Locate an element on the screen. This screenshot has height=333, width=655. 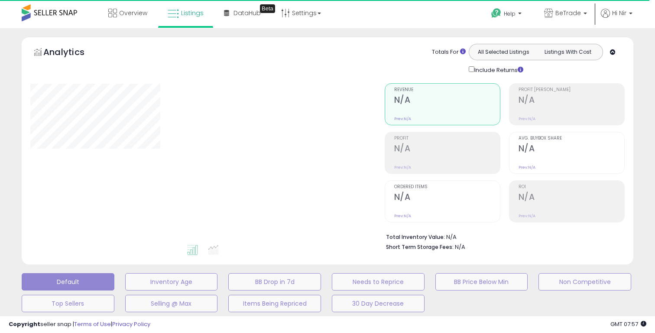
button: BB Drop in 7d is located at coordinates (275, 282).